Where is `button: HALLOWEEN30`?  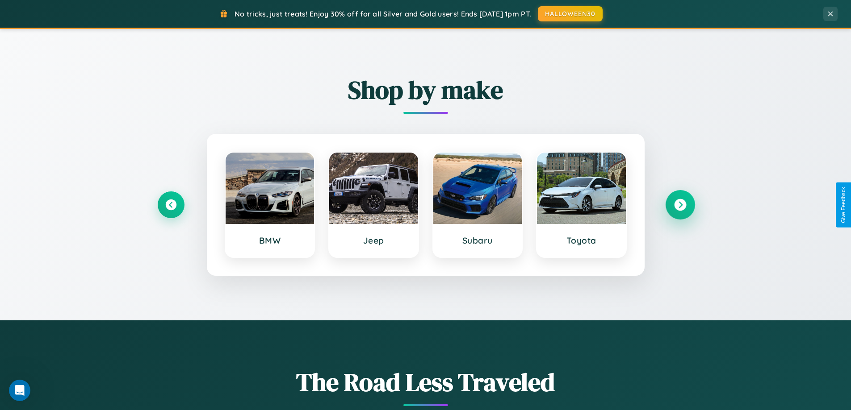 button: HALLOWEEN30 is located at coordinates (570, 14).